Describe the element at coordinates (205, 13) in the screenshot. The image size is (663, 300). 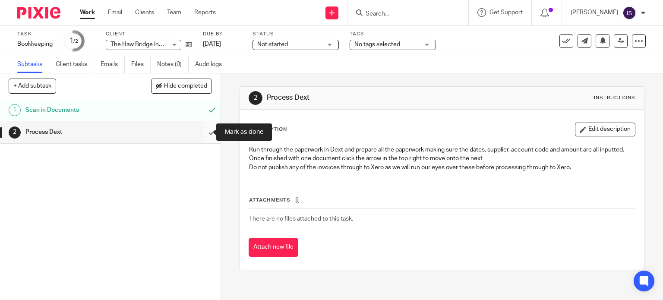
I see `a: Reports` at that location.